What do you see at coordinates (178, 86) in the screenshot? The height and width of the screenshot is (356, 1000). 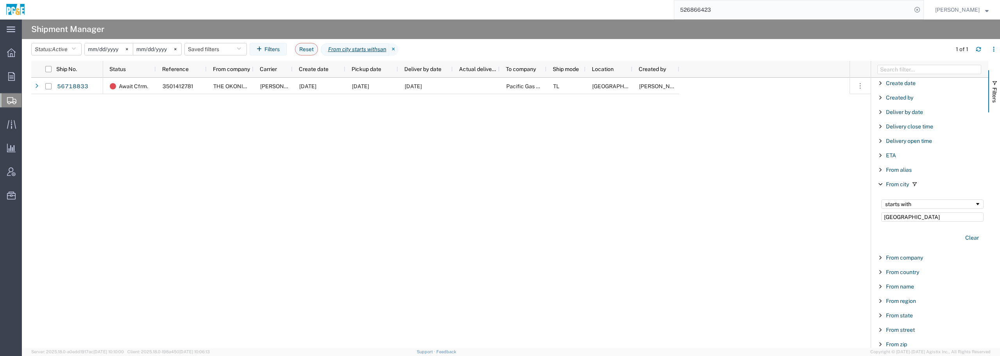 I see `span: 3501412781` at bounding box center [178, 86].